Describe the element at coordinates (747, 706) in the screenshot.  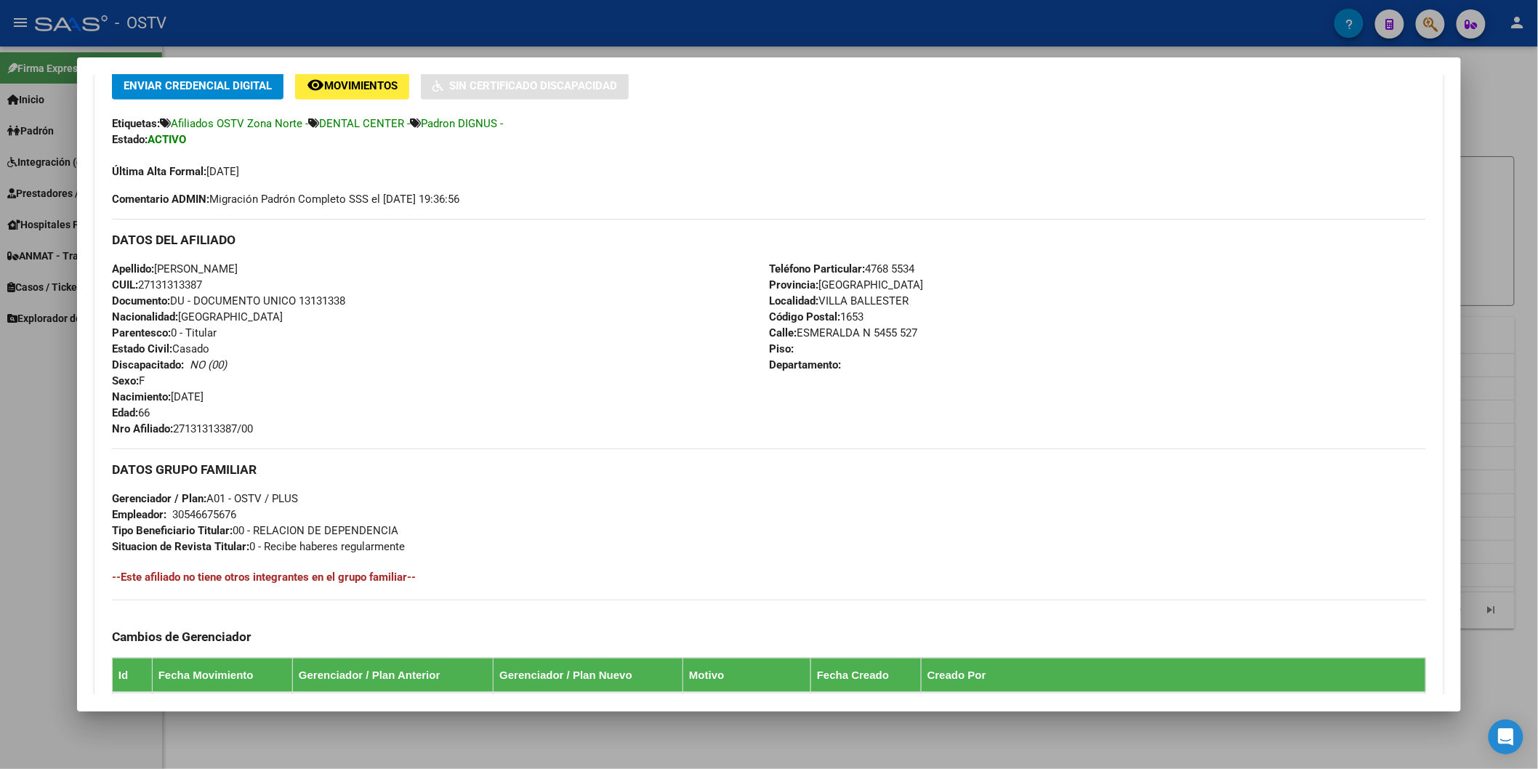
I see `td: Ingreso Plan Plus` at that location.